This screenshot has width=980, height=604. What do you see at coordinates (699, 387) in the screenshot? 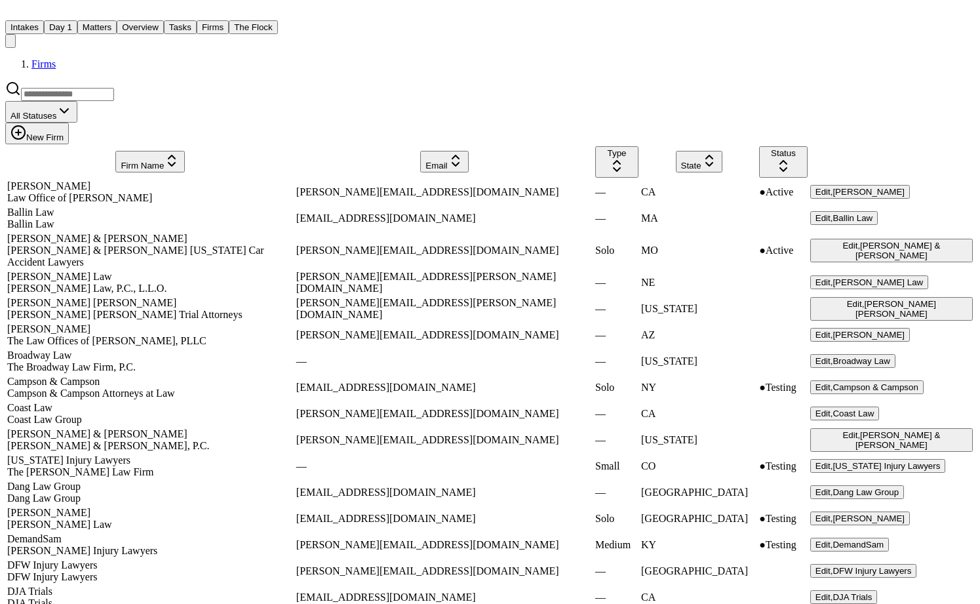
I see `div: NY` at bounding box center [699, 387].